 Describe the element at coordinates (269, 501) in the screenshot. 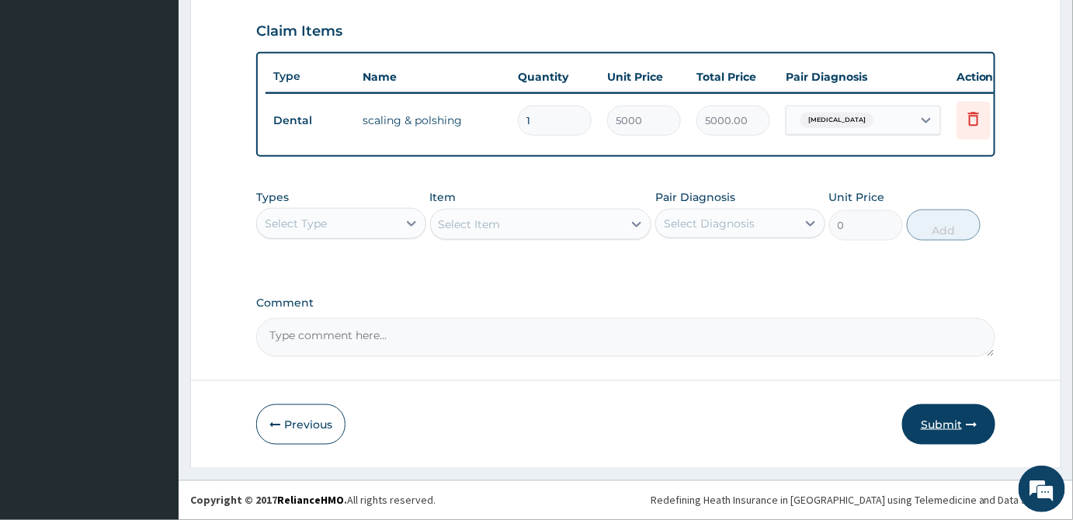

I see `strong: Copyright © 2017 .` at that location.